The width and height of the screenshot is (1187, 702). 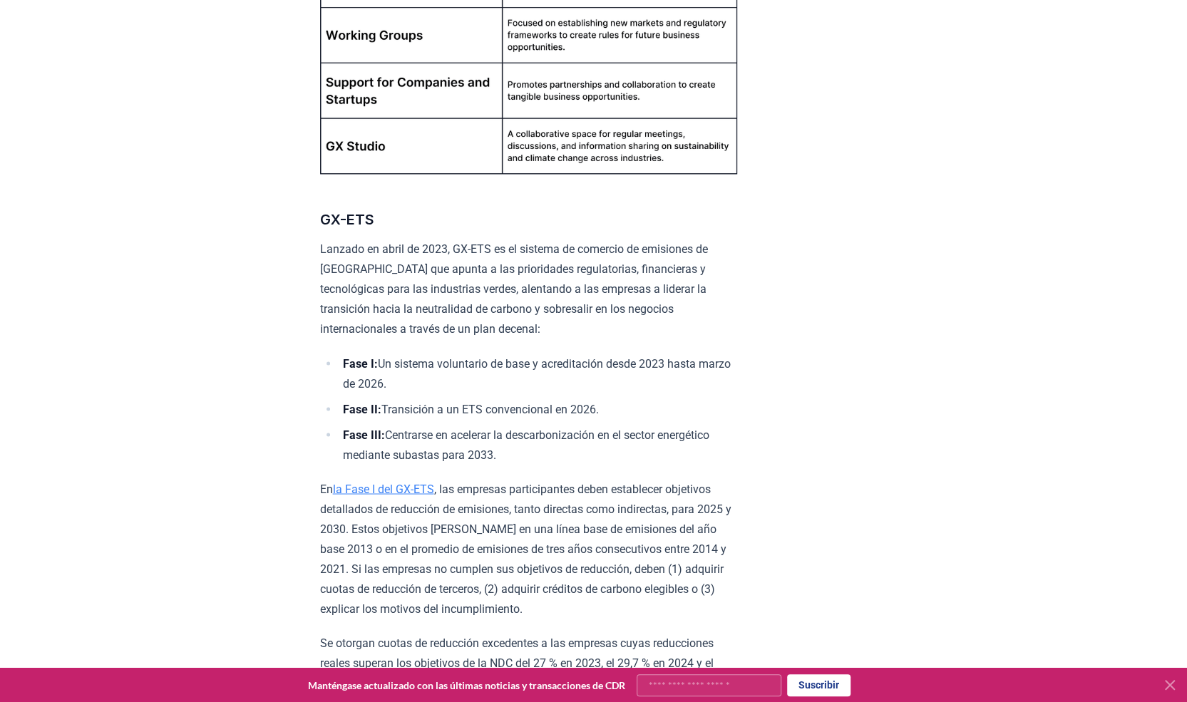 What do you see at coordinates (347, 219) in the screenshot?
I see `font: GX-ETS` at bounding box center [347, 219].